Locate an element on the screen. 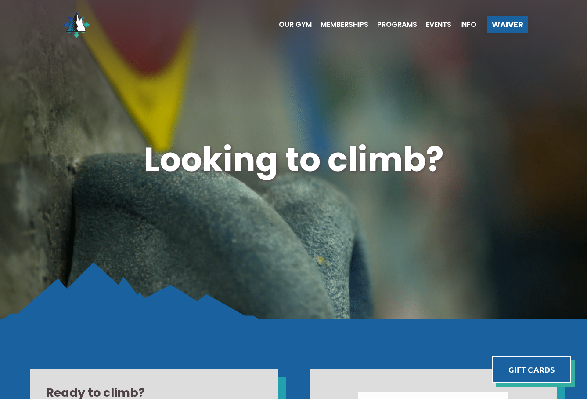 The image size is (587, 399). a: Memberships is located at coordinates (340, 25).